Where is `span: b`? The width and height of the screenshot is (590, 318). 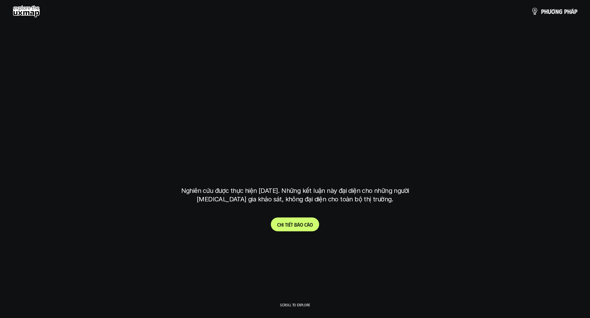 span: b is located at coordinates (295, 225).